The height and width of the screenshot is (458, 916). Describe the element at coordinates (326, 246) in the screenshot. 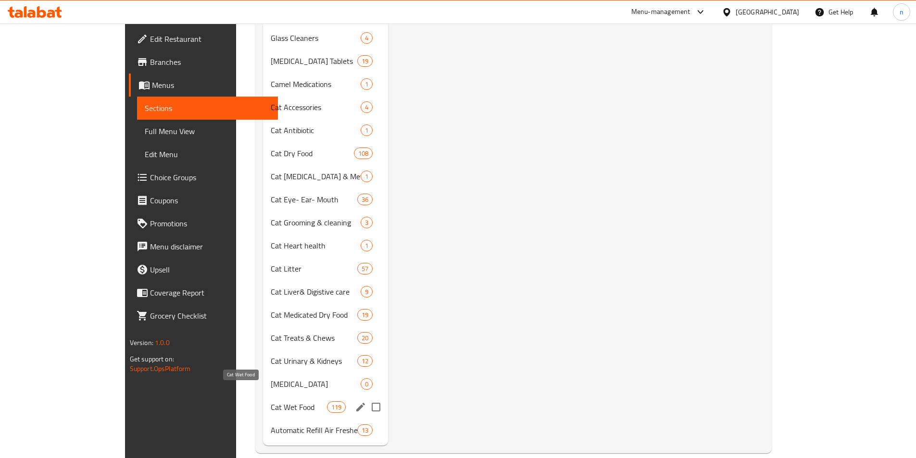

I see `div: Cat Heart health1` at that location.